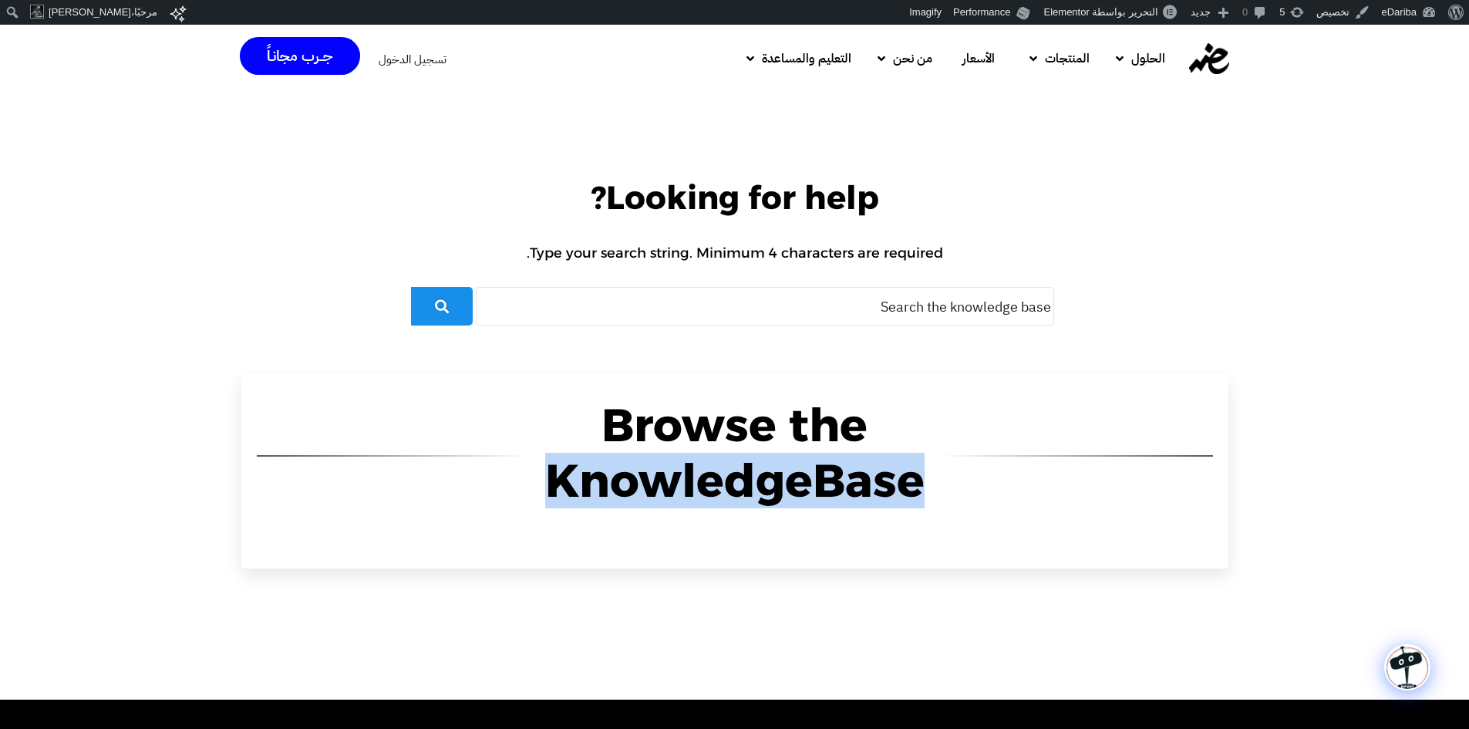  I want to click on span: الأسعار, so click(979, 59).